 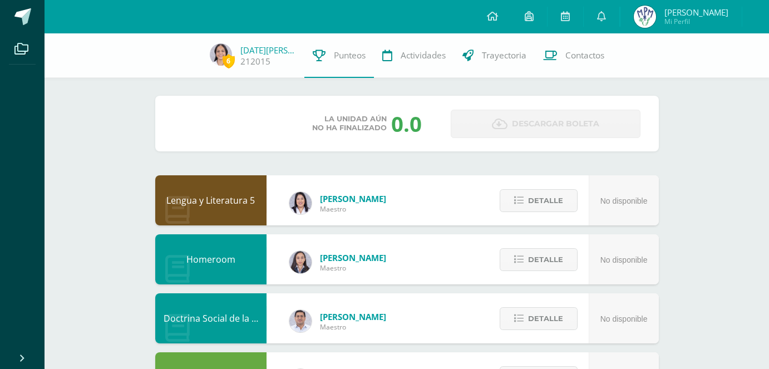 I want to click on span: Actividades, so click(x=423, y=55).